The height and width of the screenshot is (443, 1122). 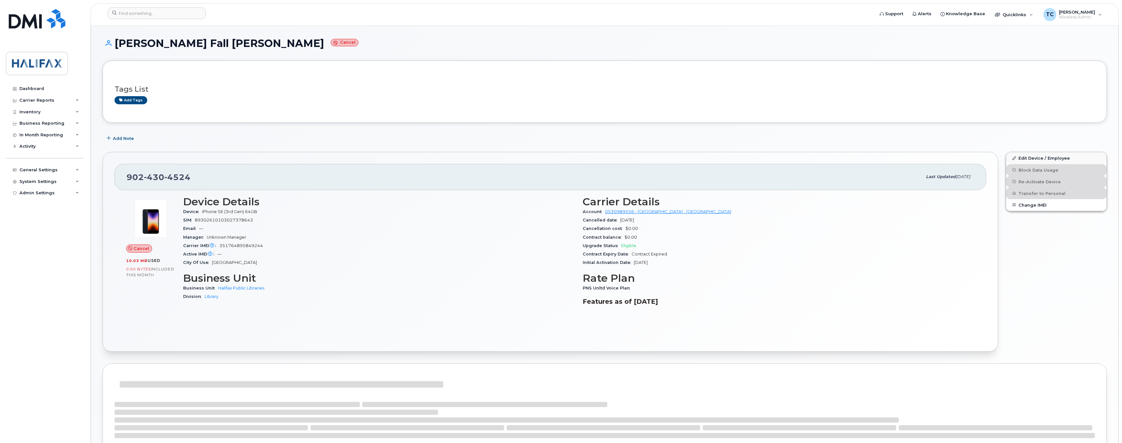 What do you see at coordinates (650, 254) in the screenshot?
I see `span: Contract Expired` at bounding box center [650, 254].